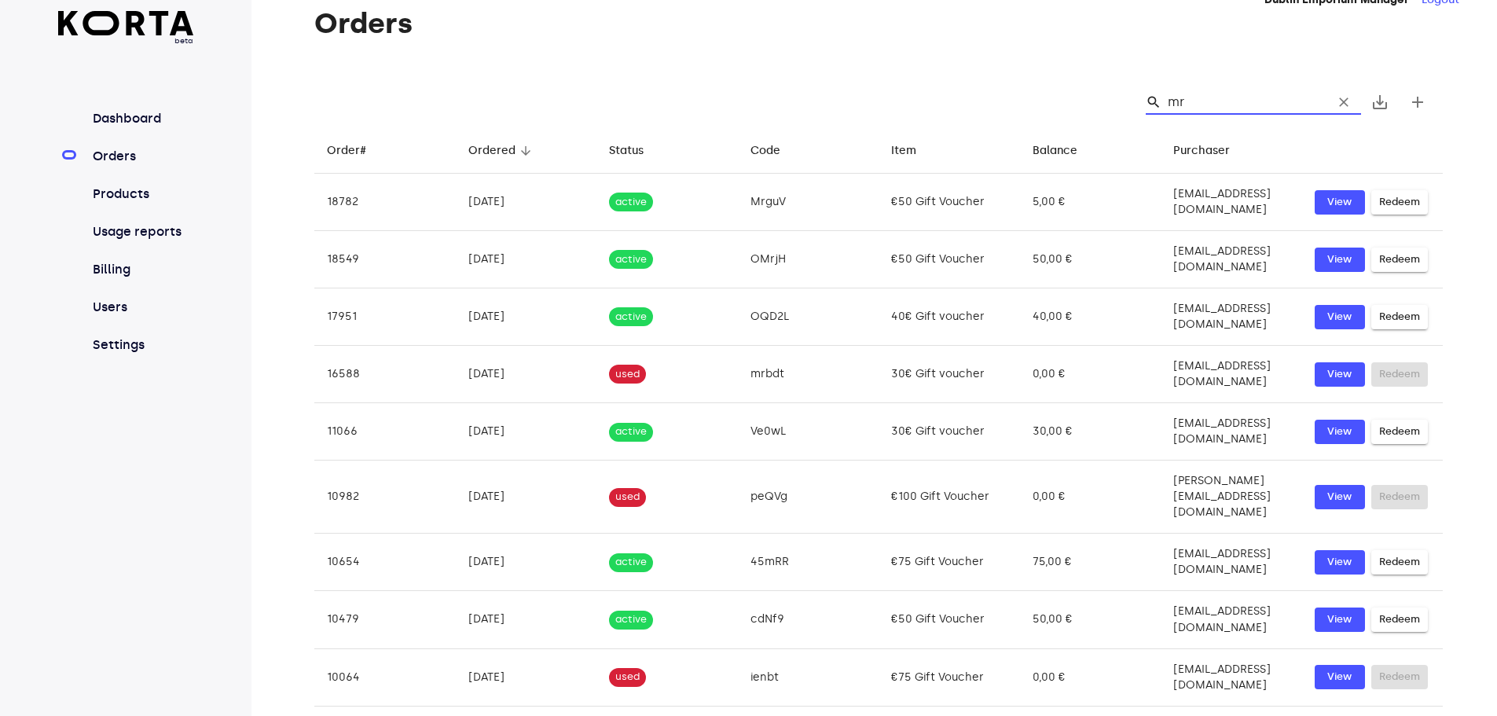  What do you see at coordinates (1417, 102) in the screenshot?
I see `span: add` at bounding box center [1417, 102].